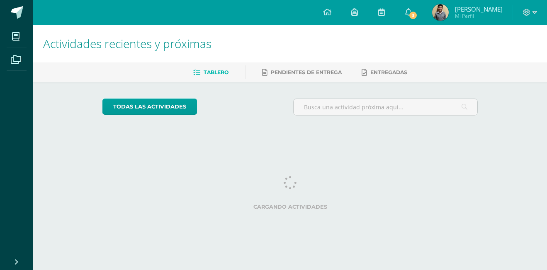 Image resolution: width=547 pixels, height=270 pixels. I want to click on a: Entregadas, so click(384, 73).